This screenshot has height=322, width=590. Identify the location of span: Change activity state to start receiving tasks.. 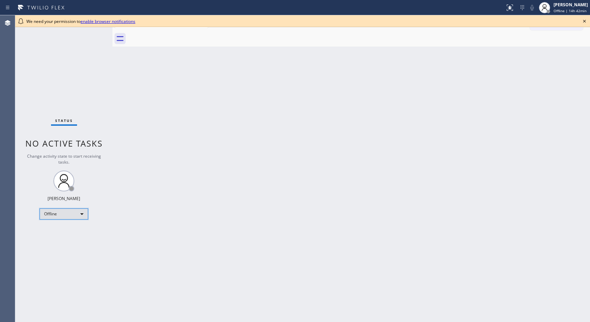
(64, 159).